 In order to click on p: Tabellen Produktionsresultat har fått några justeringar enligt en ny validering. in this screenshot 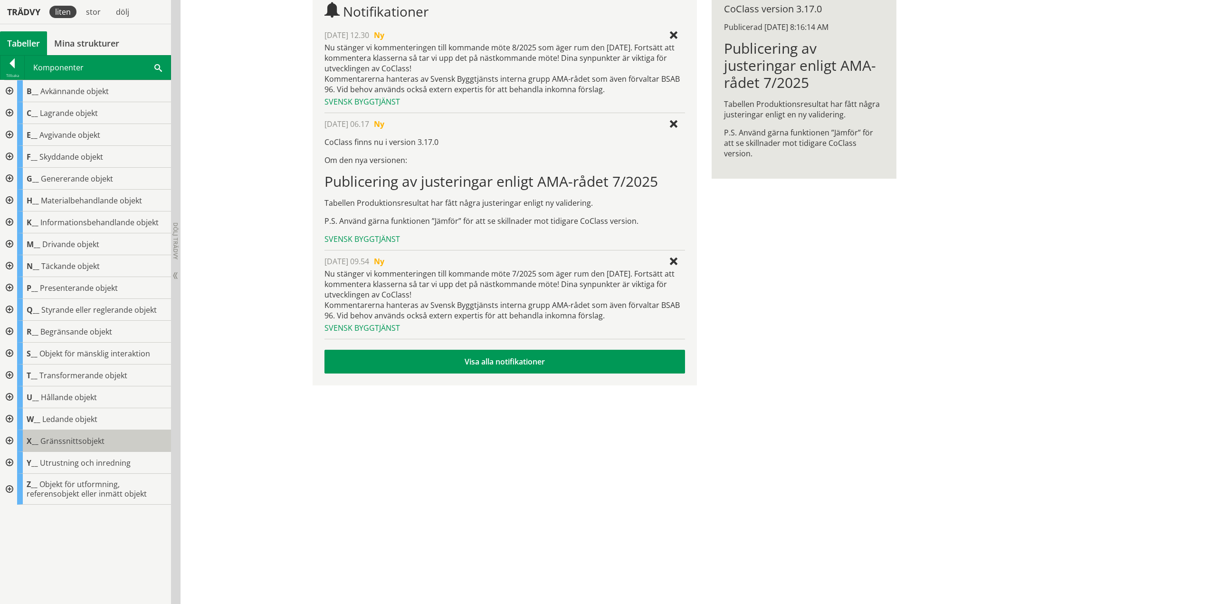, I will do `click(804, 109)`.